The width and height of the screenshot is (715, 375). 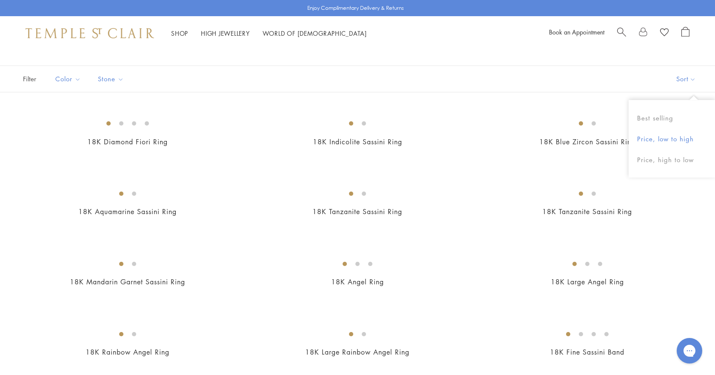 I want to click on a: Search, so click(x=621, y=33).